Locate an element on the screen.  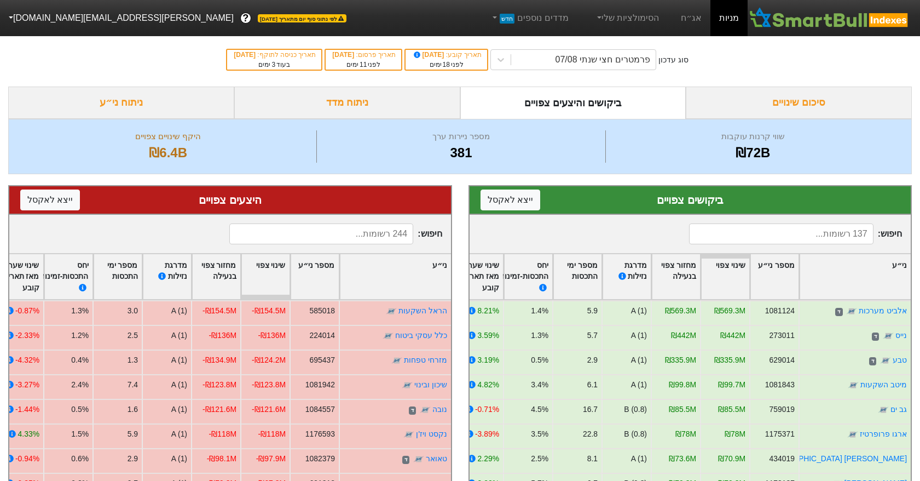
div: 0.5% is located at coordinates (540, 360).